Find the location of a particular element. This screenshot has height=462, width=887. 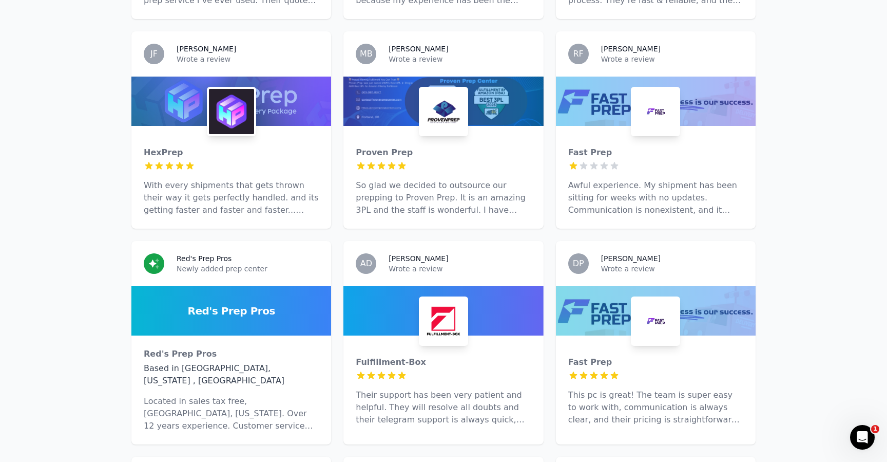

p: Awful experience. My shipment has been sitting for weeks with no updates. Communication is nonexi... is located at coordinates (656, 198).